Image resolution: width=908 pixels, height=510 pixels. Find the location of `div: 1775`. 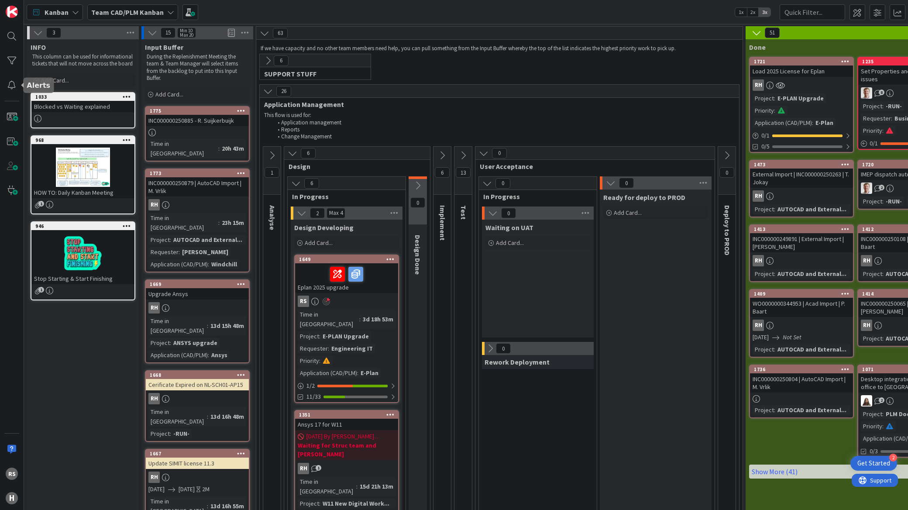

div: 1775 is located at coordinates (199, 111).